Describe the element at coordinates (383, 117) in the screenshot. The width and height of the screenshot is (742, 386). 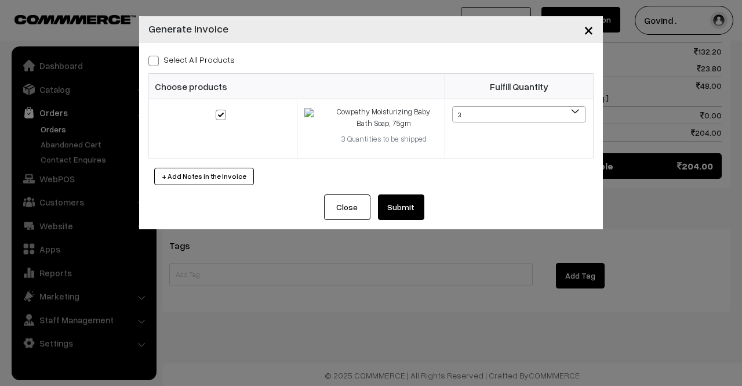
I see `div: Cowpathy Moisturizing Baby Bath Soap, 75gm` at that location.